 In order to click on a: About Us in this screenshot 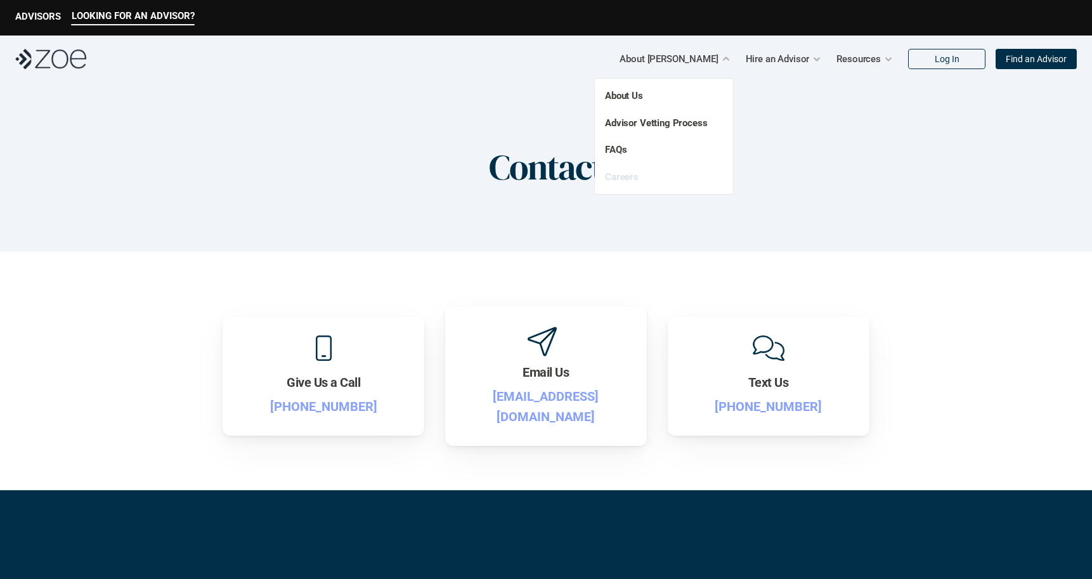, I will do `click(624, 96)`.